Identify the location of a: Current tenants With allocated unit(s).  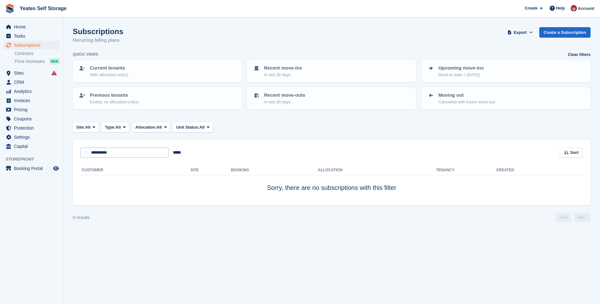
(157, 71).